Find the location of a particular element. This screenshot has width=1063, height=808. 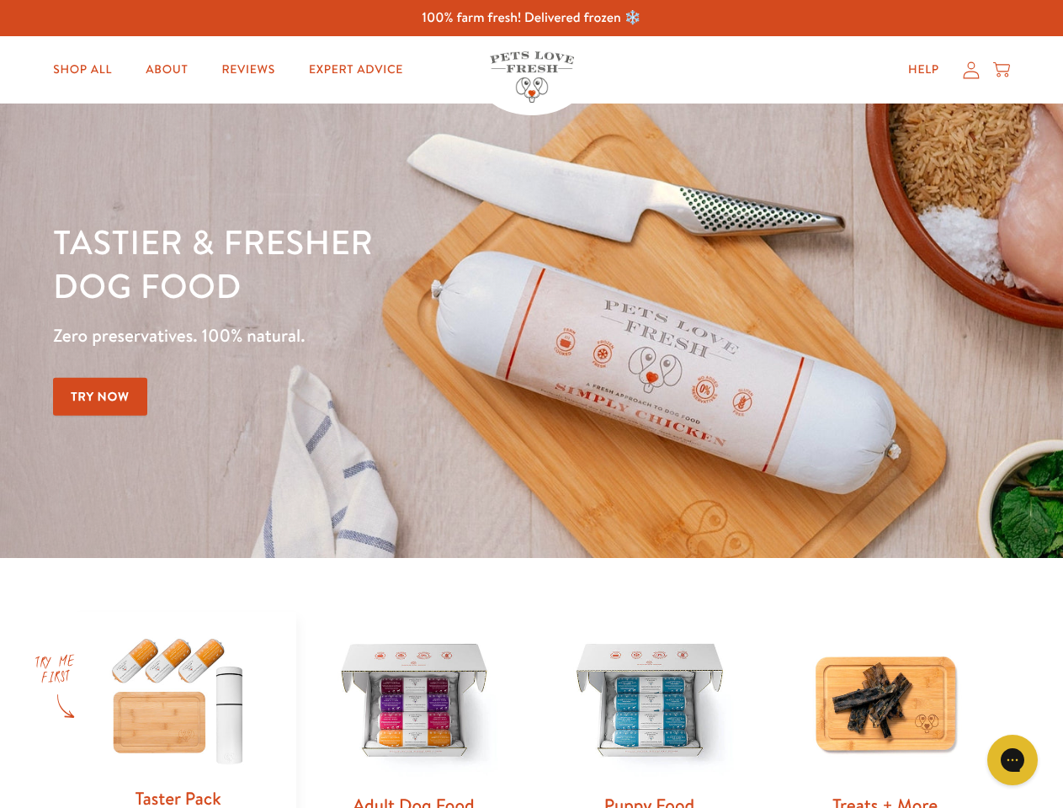

button: Gorgias live chat is located at coordinates (34, 31).